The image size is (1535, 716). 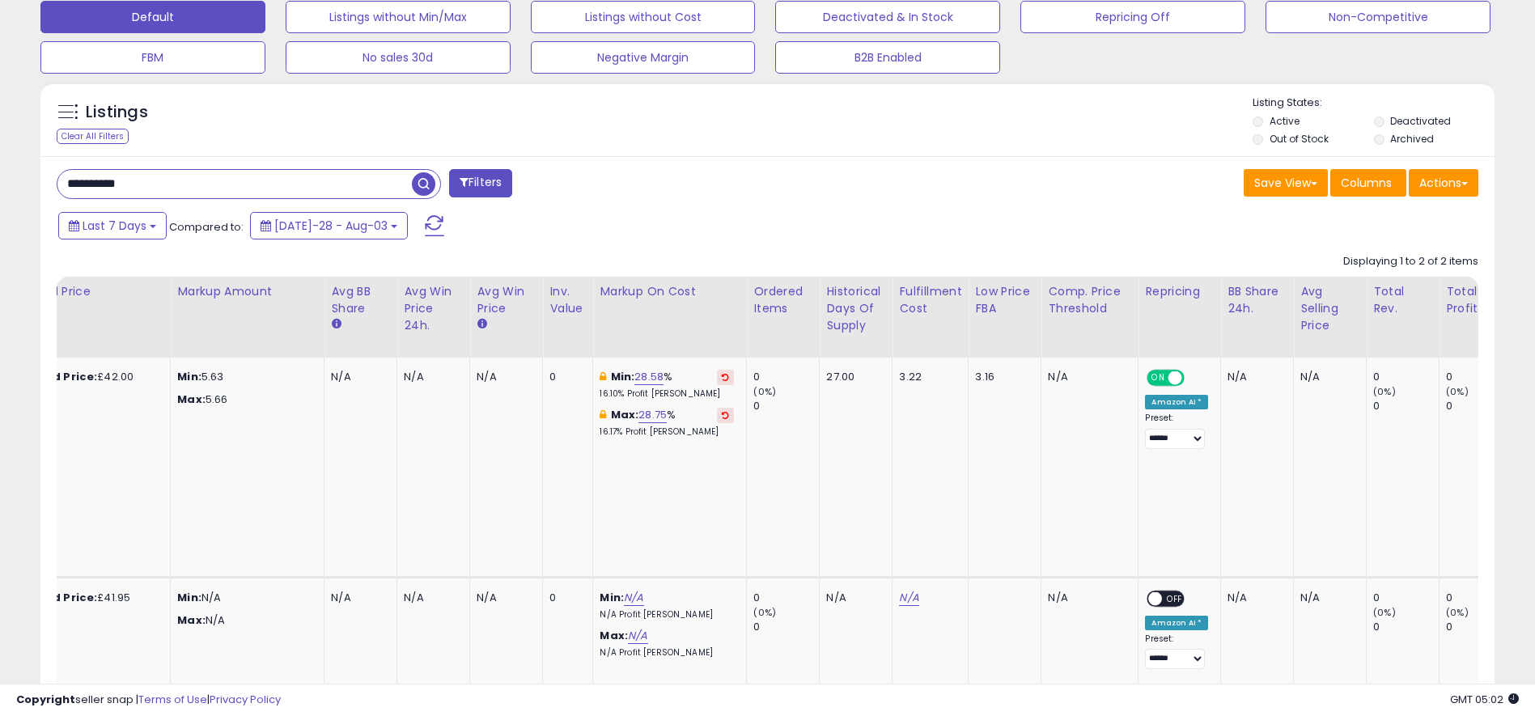 I want to click on small: Avg BB Share., so click(x=336, y=324).